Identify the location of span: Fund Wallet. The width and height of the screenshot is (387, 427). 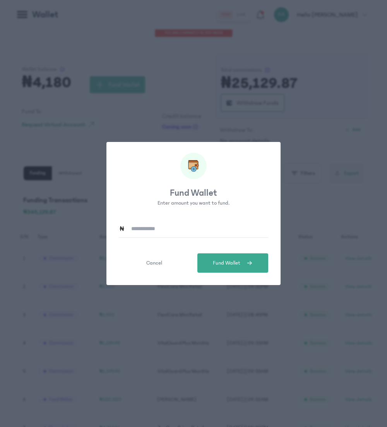
(226, 263).